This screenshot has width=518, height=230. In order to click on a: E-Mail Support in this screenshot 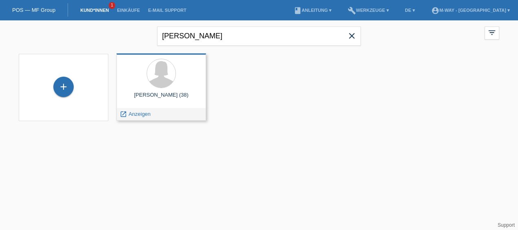, I will do `click(167, 10)`.